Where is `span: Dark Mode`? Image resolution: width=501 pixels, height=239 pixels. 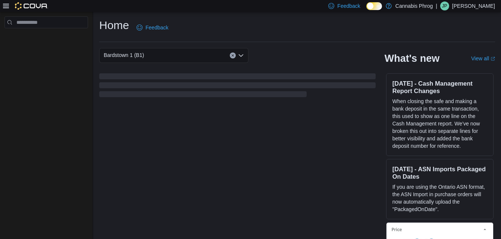
span: Dark Mode is located at coordinates (366, 10).